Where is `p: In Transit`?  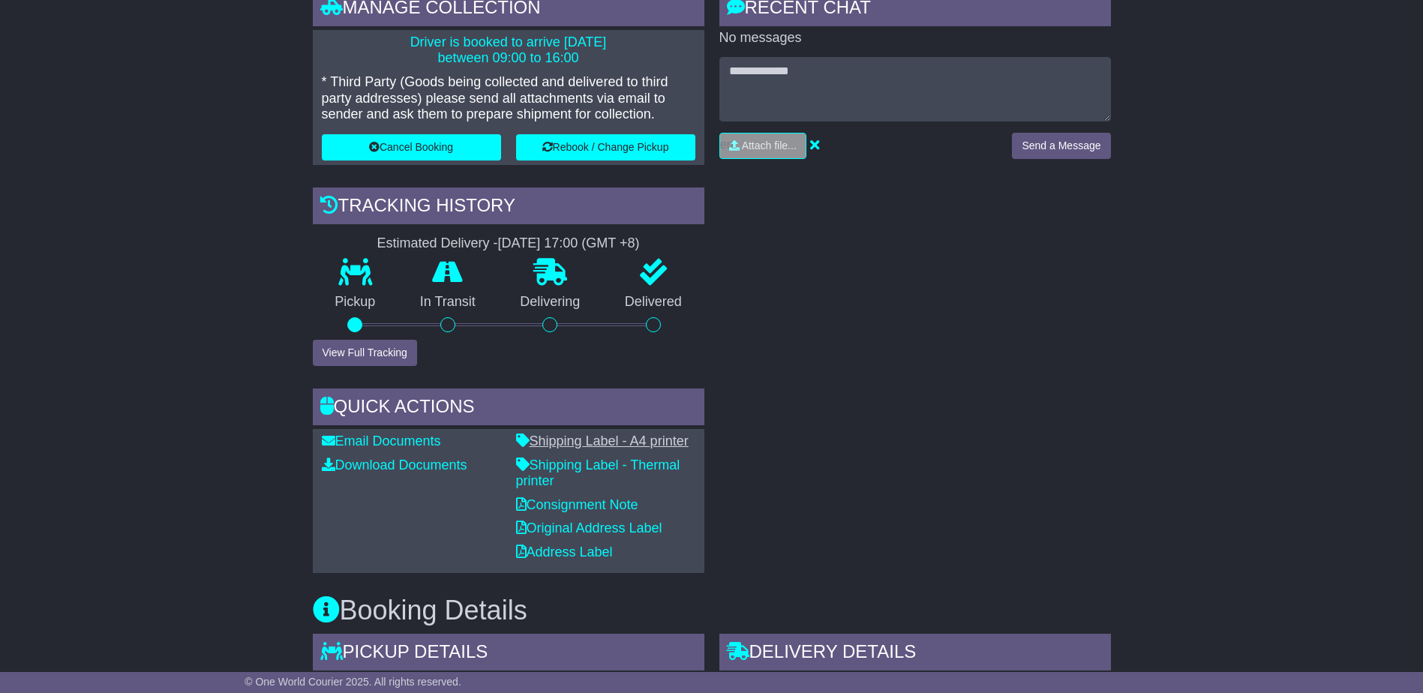 p: In Transit is located at coordinates (448, 302).